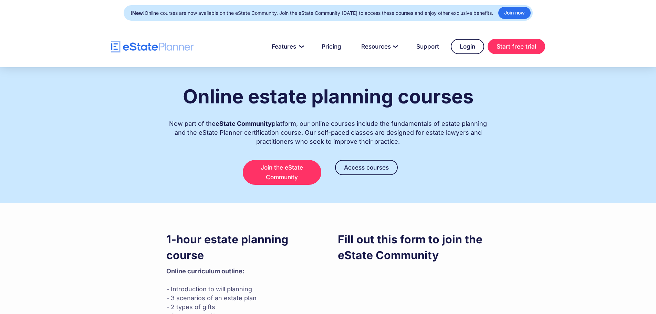 This screenshot has height=314, width=656. I want to click on a: Resources, so click(379, 46).